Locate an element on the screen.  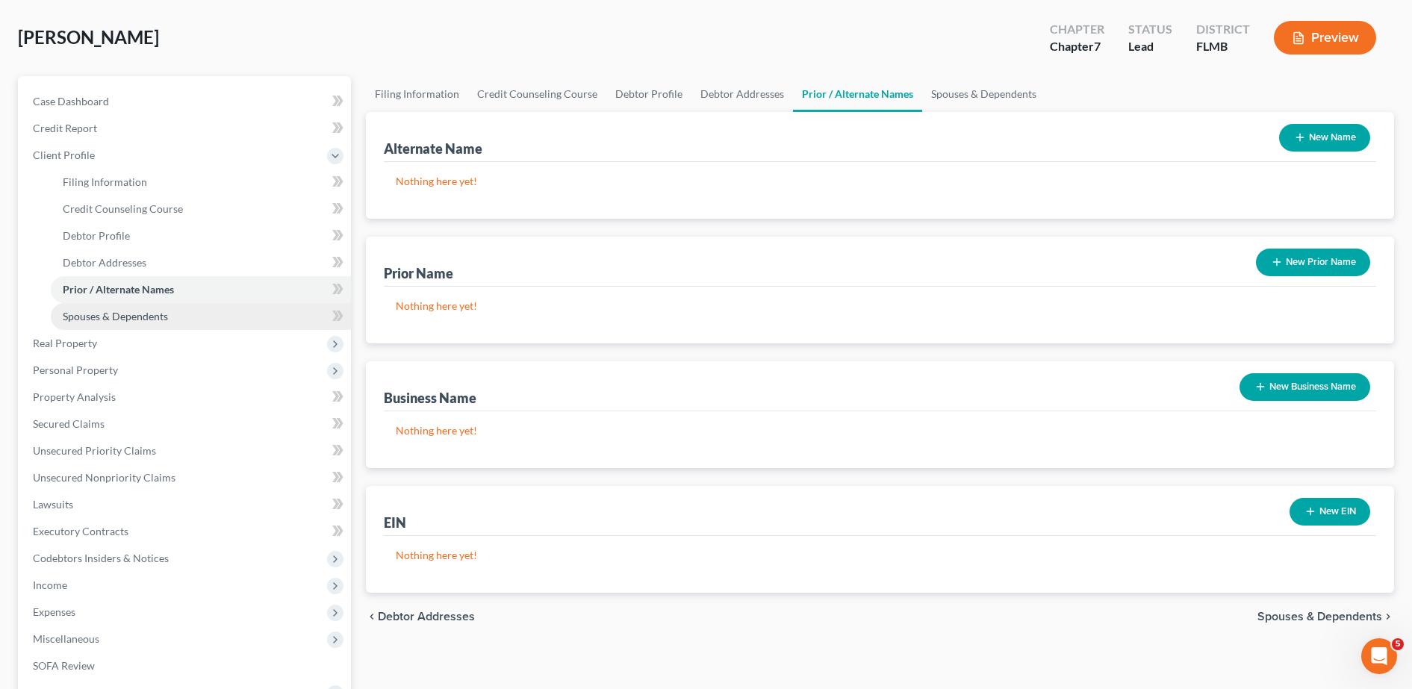
button: Preview is located at coordinates (1324, 37).